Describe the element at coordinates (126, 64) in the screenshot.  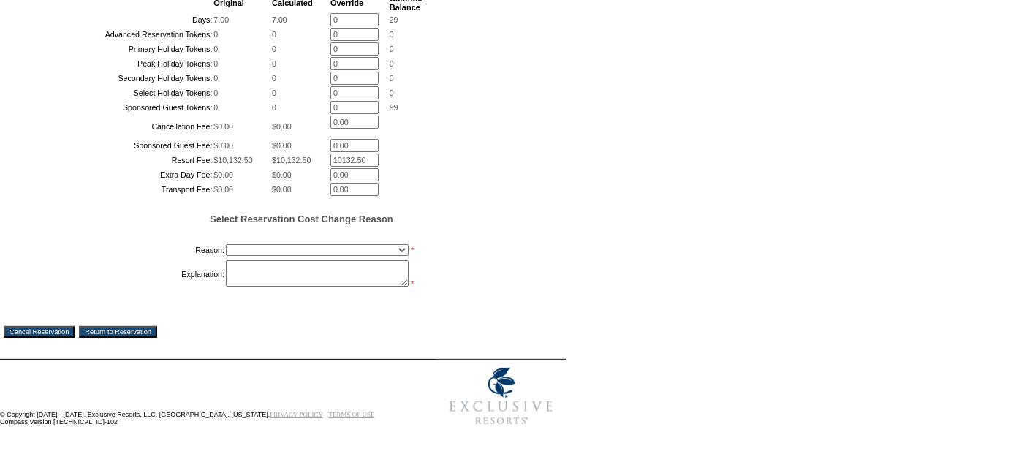
I see `td: Peak Holiday Tokens:` at that location.